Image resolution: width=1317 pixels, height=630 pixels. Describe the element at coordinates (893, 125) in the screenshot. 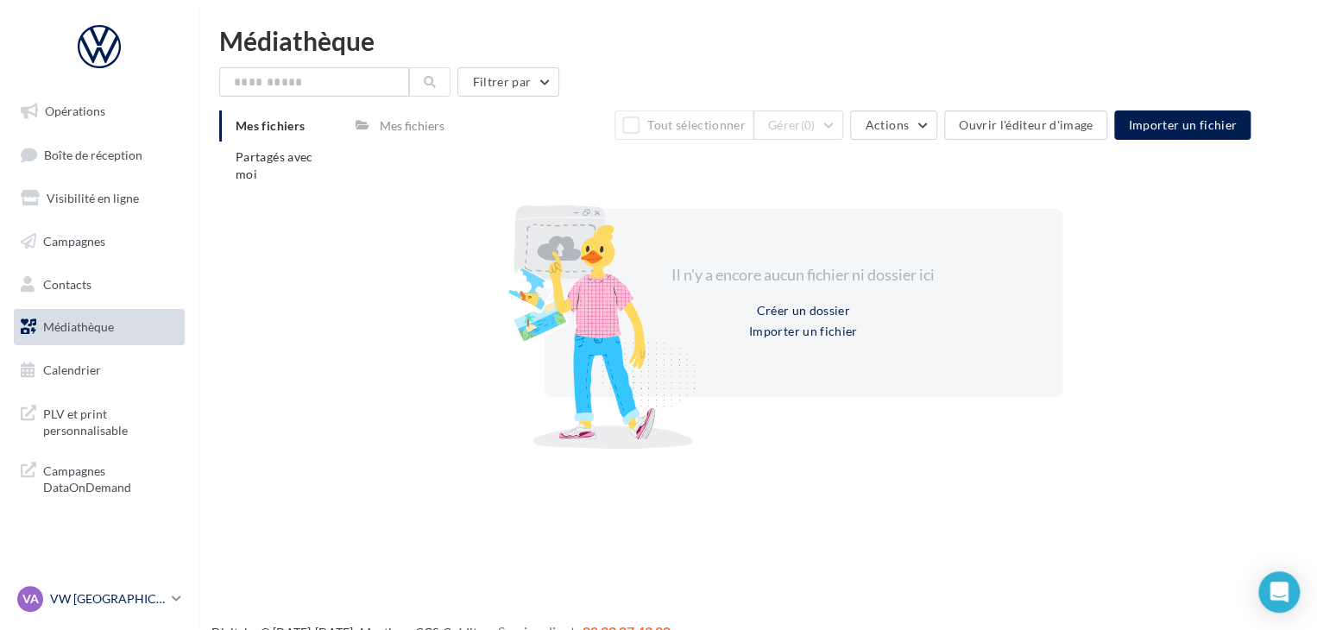

I see `button: Actions` at that location.